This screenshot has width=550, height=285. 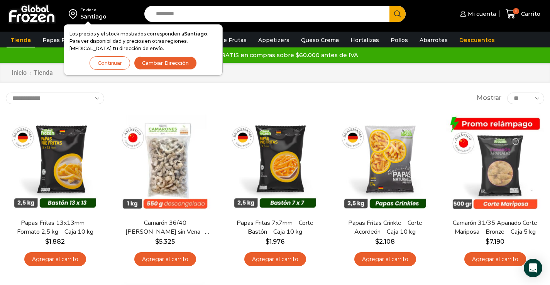 I want to click on bdi: 1.882, so click(x=55, y=242).